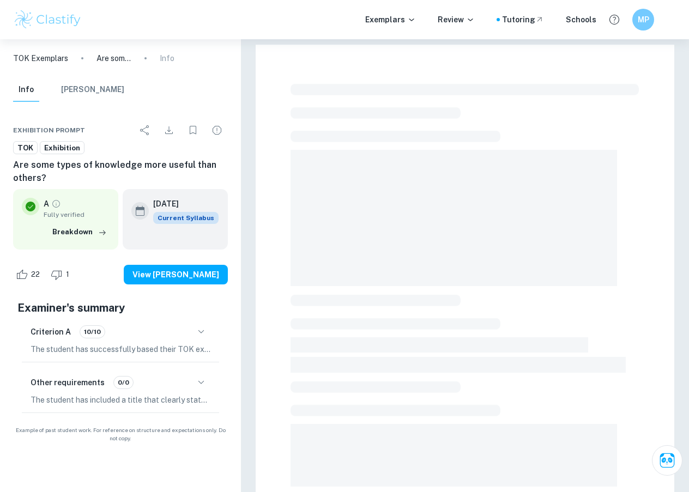  What do you see at coordinates (49, 130) in the screenshot?
I see `span: Exhibition Prompt` at bounding box center [49, 130].